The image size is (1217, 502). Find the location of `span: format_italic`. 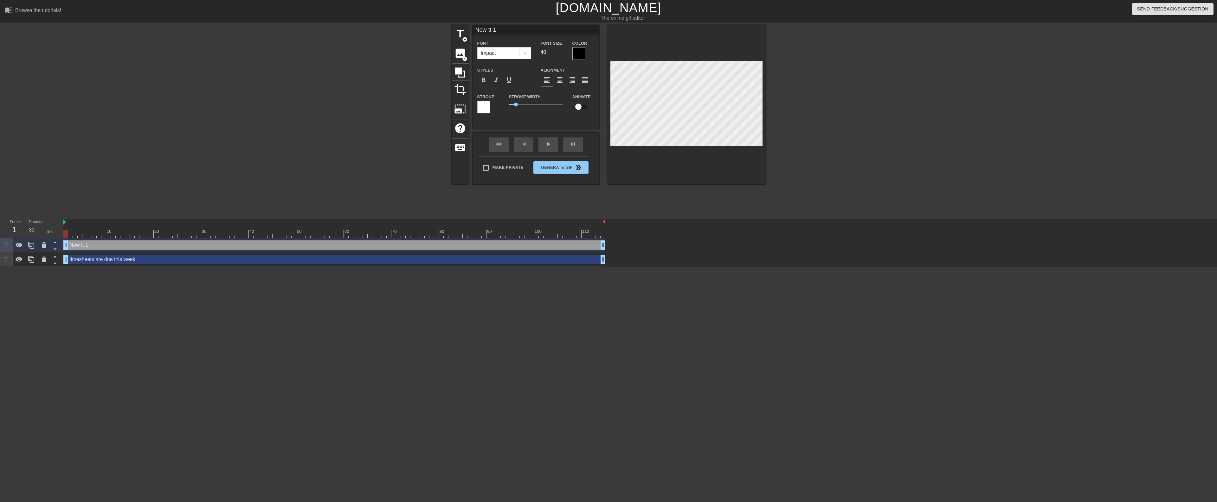

span: format_italic is located at coordinates (496, 80).